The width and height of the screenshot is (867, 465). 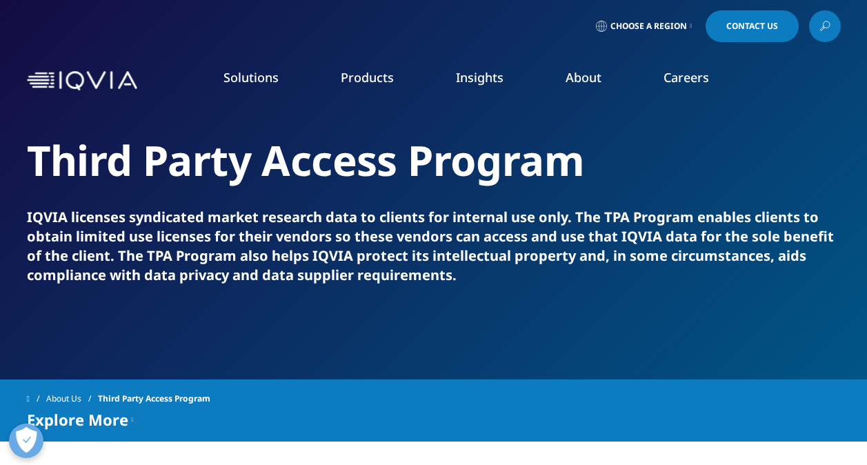 I want to click on div: IQVIA licenses syndicated market research data to clients for internal use only. The TPA Program ..., so click(x=434, y=246).